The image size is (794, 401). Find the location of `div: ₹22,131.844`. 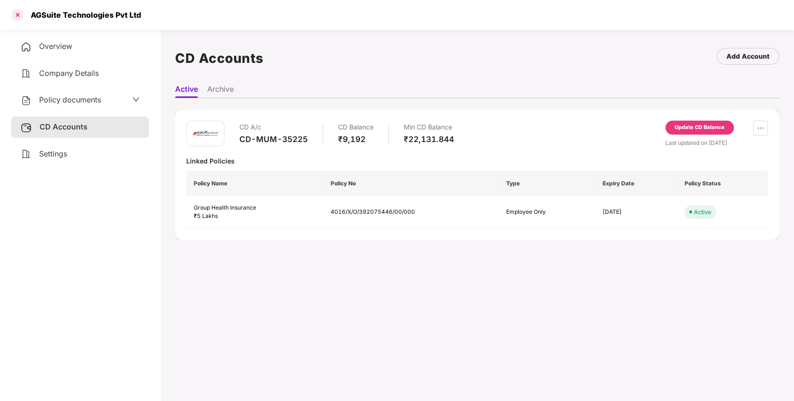

div: ₹22,131.844 is located at coordinates (429, 139).